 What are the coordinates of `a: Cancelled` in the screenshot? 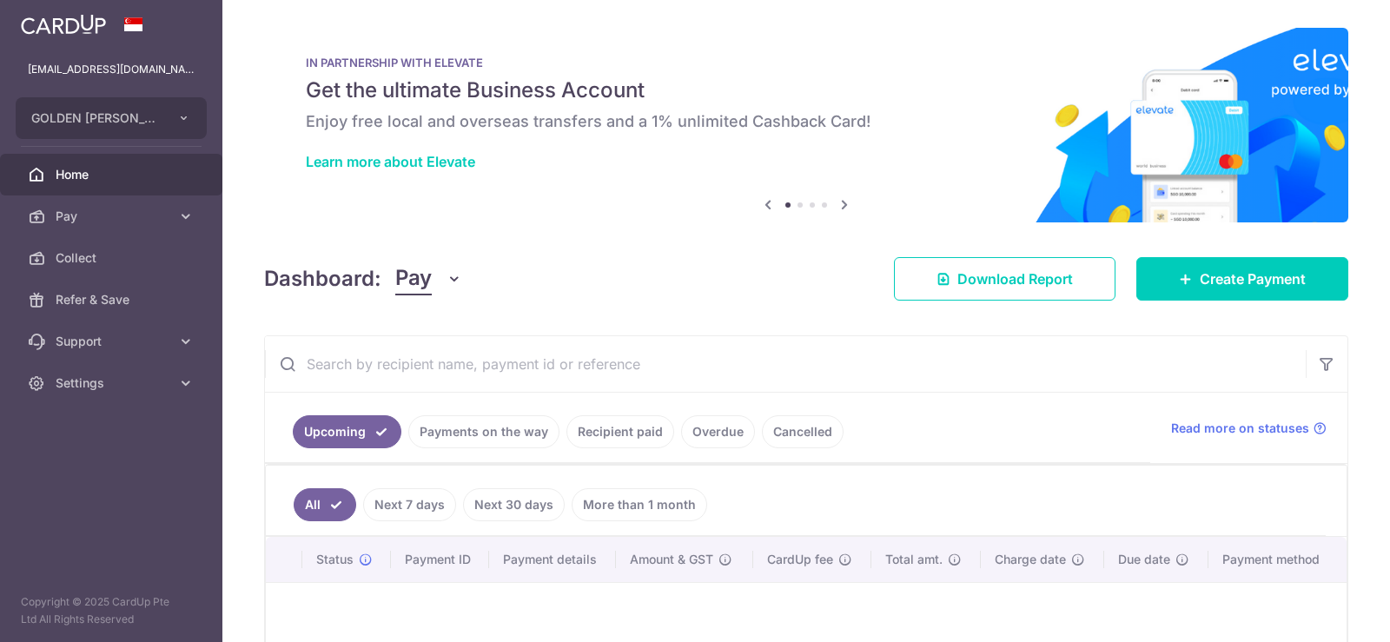 It's located at (802, 432).